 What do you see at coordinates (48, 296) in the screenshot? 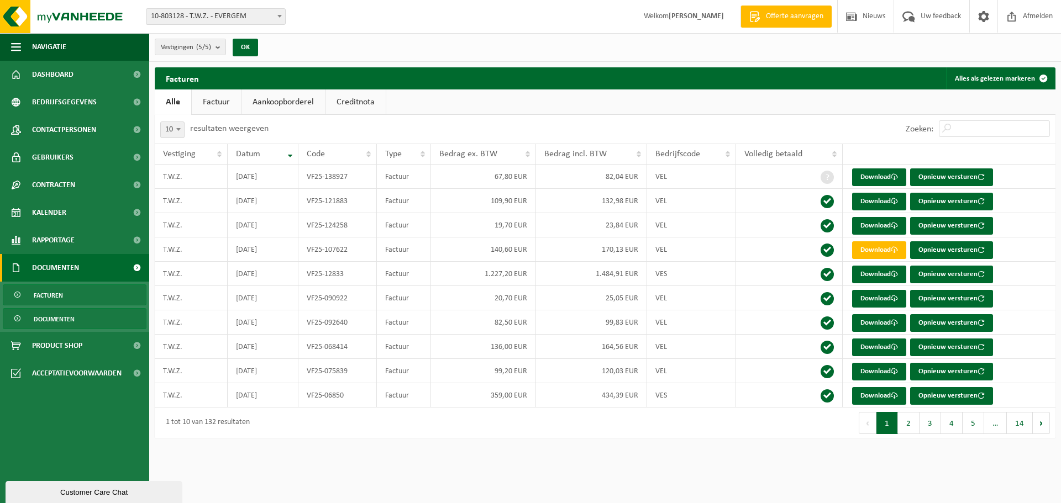
I see `span: Facturen` at bounding box center [48, 296].